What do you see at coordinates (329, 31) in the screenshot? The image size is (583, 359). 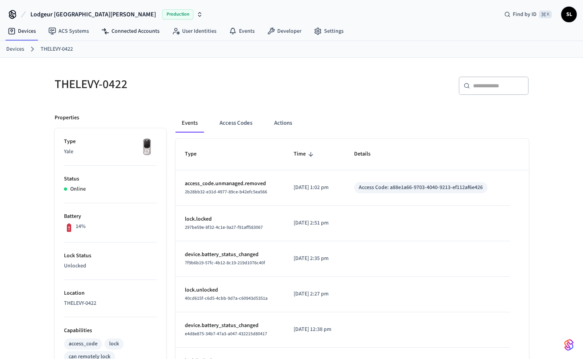 I see `a: Settings` at bounding box center [329, 31].